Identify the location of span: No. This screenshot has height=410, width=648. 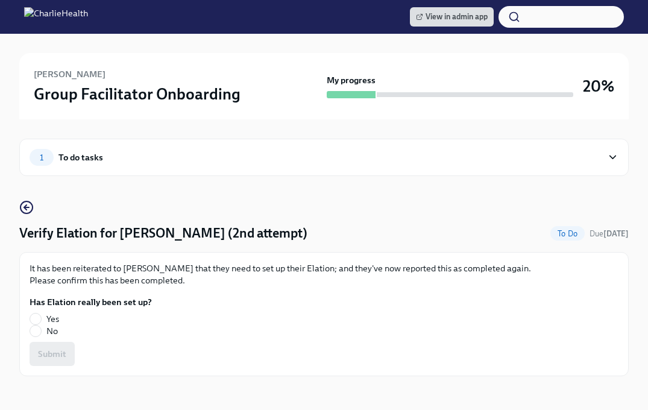
(52, 331).